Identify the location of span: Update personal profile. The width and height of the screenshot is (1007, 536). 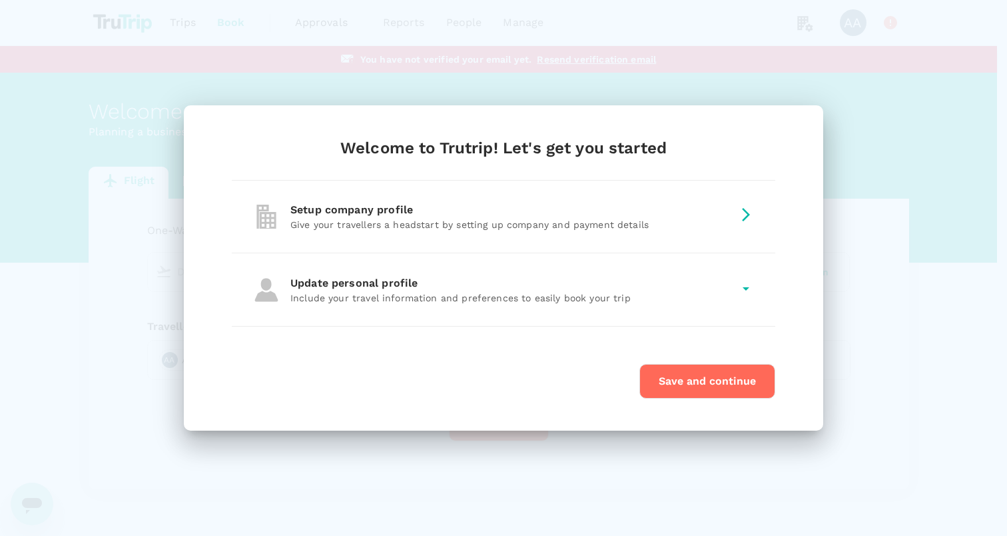
(359, 282).